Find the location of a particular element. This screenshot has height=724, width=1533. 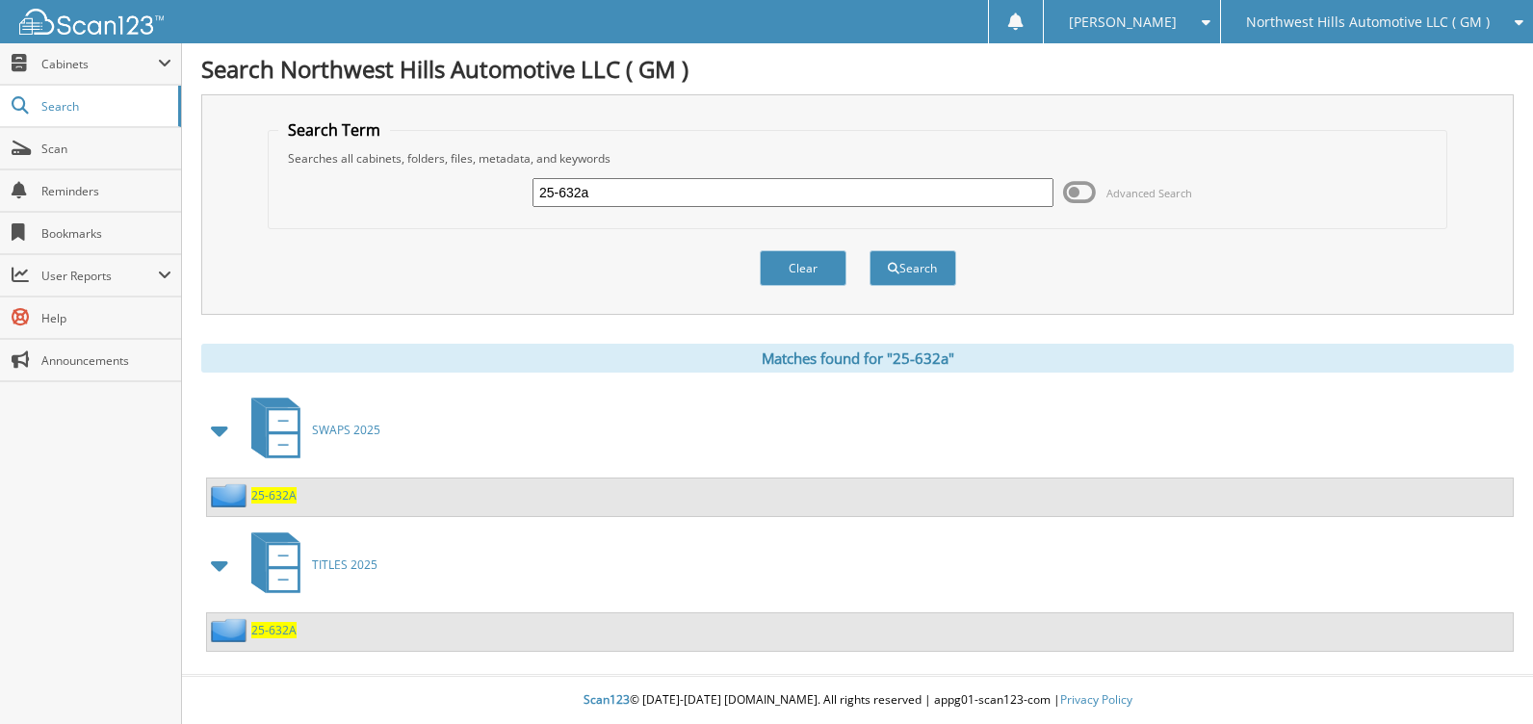

span: Announcements is located at coordinates (106, 360).